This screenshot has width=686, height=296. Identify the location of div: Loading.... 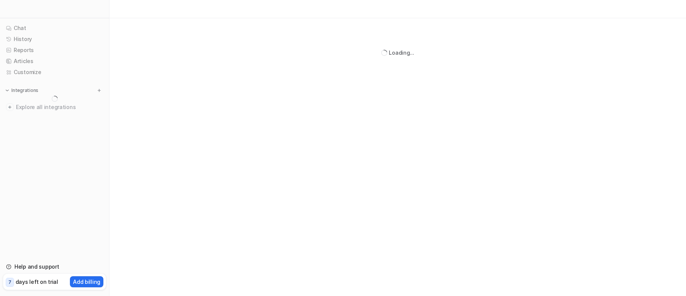
(402, 52).